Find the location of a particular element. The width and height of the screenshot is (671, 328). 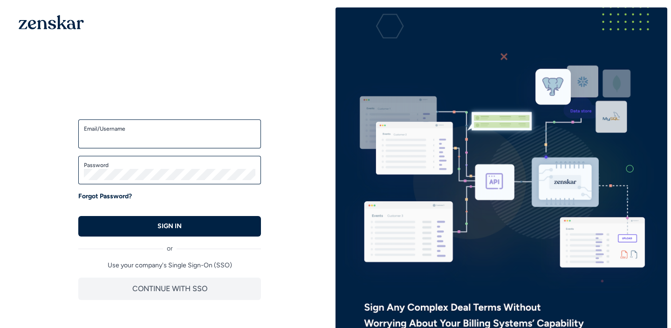

button: SIGN IN is located at coordinates (170, 226).